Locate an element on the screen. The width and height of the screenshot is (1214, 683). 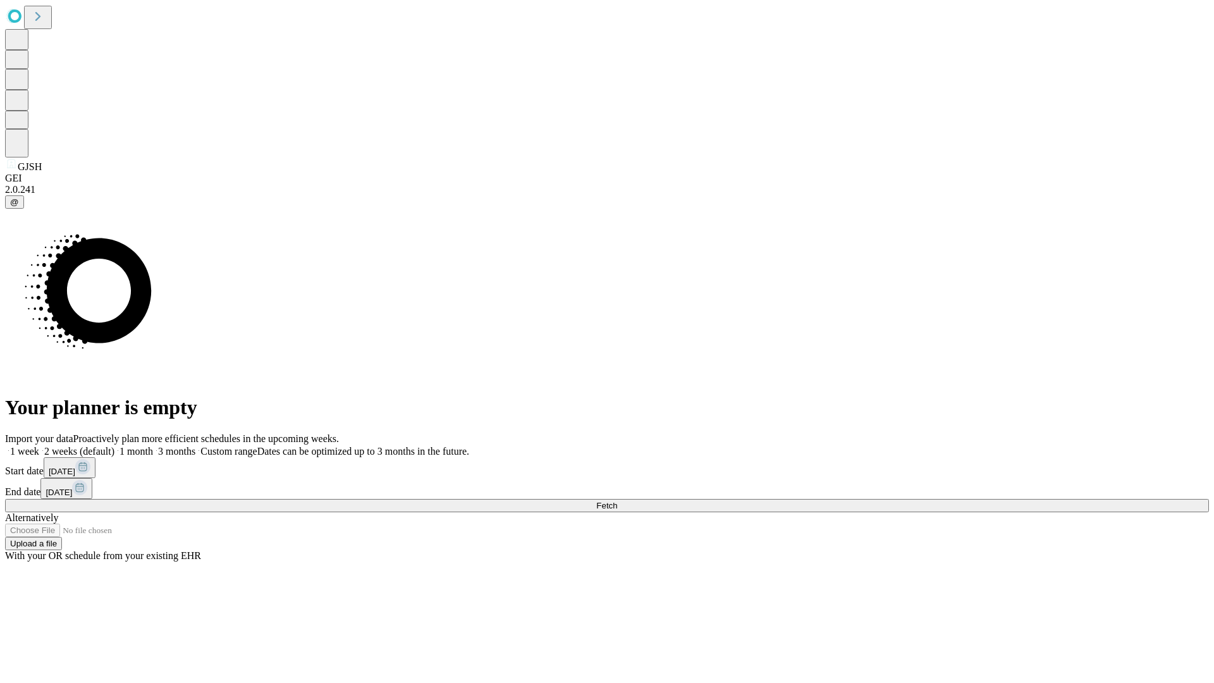
span: Import your data is located at coordinates (39, 438).